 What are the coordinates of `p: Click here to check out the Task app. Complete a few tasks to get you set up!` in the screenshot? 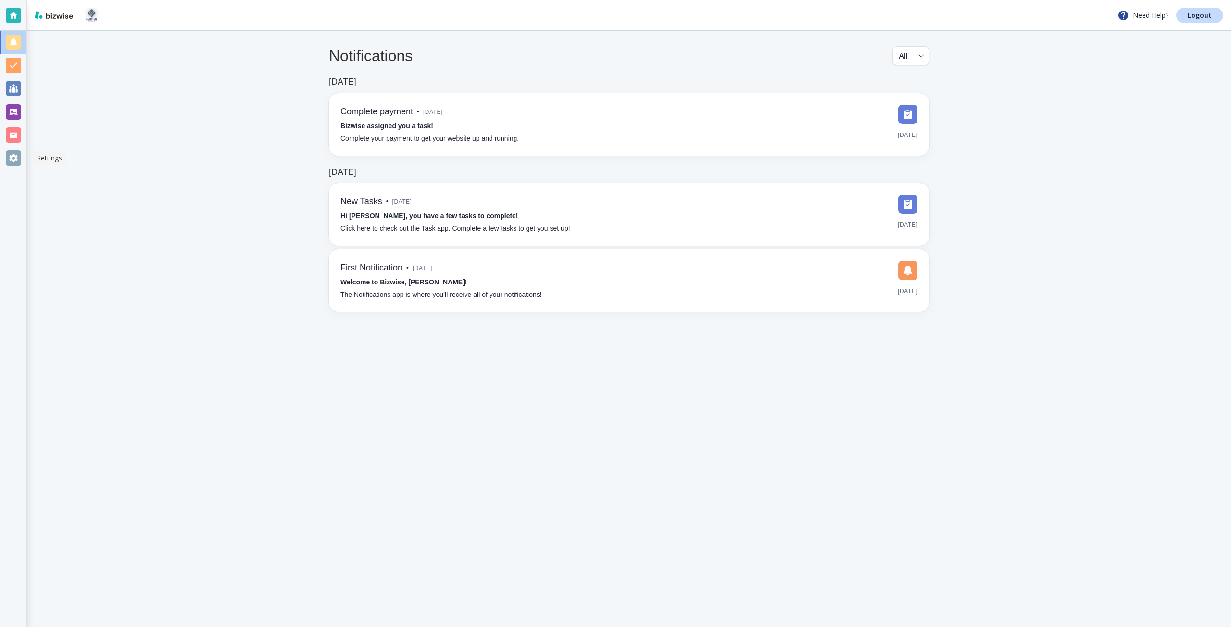 It's located at (455, 229).